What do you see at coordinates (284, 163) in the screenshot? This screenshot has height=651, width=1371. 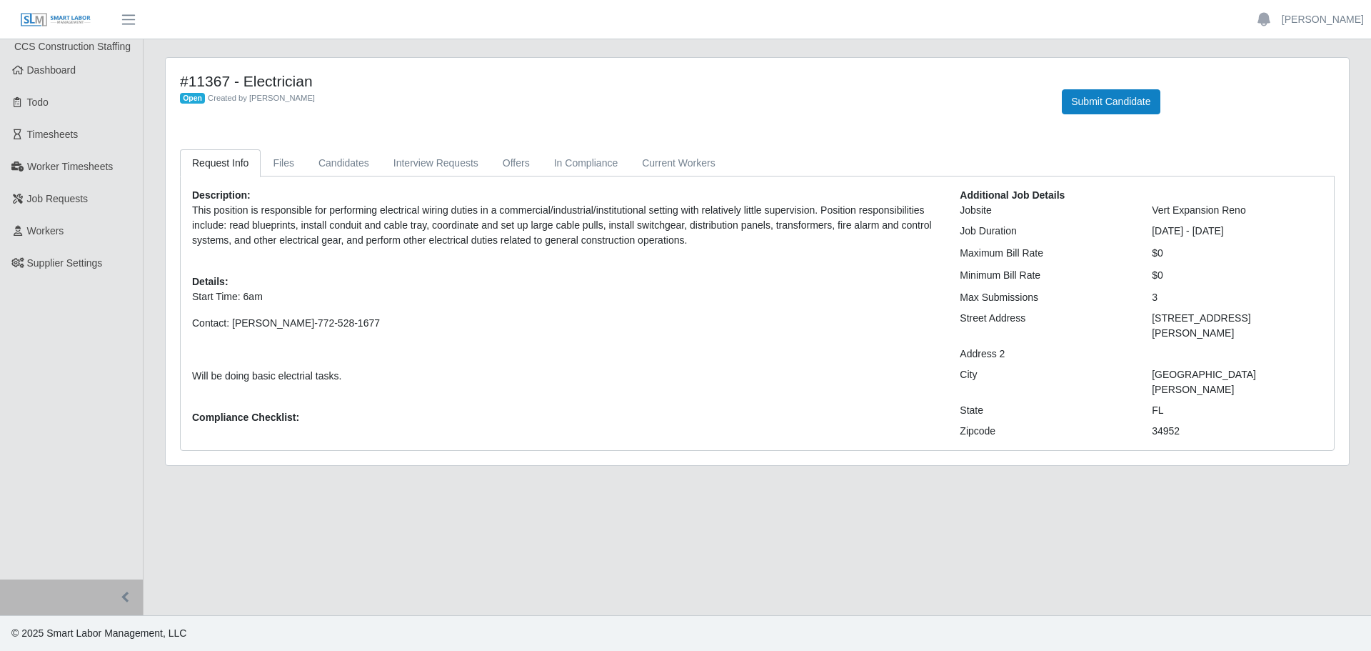 I see `a: Files` at bounding box center [284, 163].